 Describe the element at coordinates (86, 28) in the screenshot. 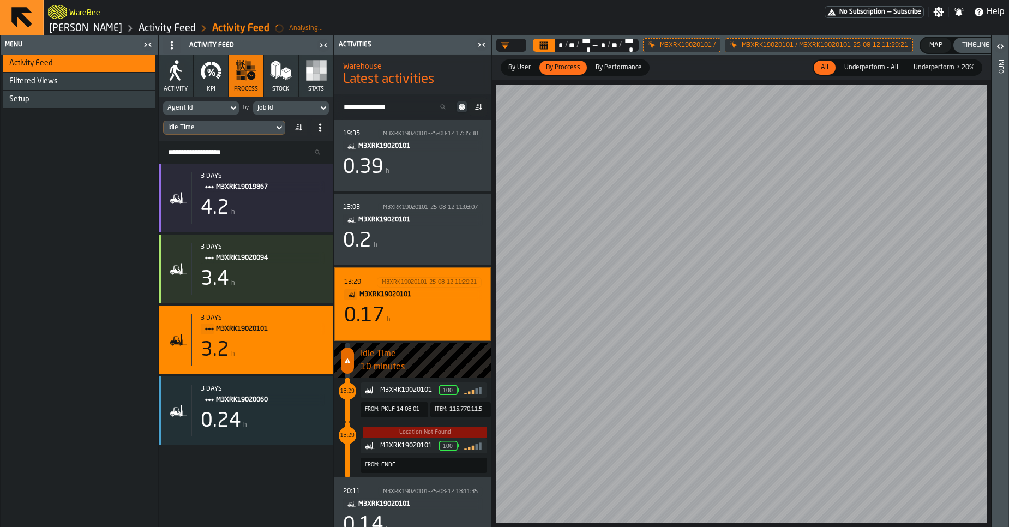

I see `a: link-to-/wh/i/1653e8cc-126b-480f-9c47-e01e76aa4a88/simulations` at that location.